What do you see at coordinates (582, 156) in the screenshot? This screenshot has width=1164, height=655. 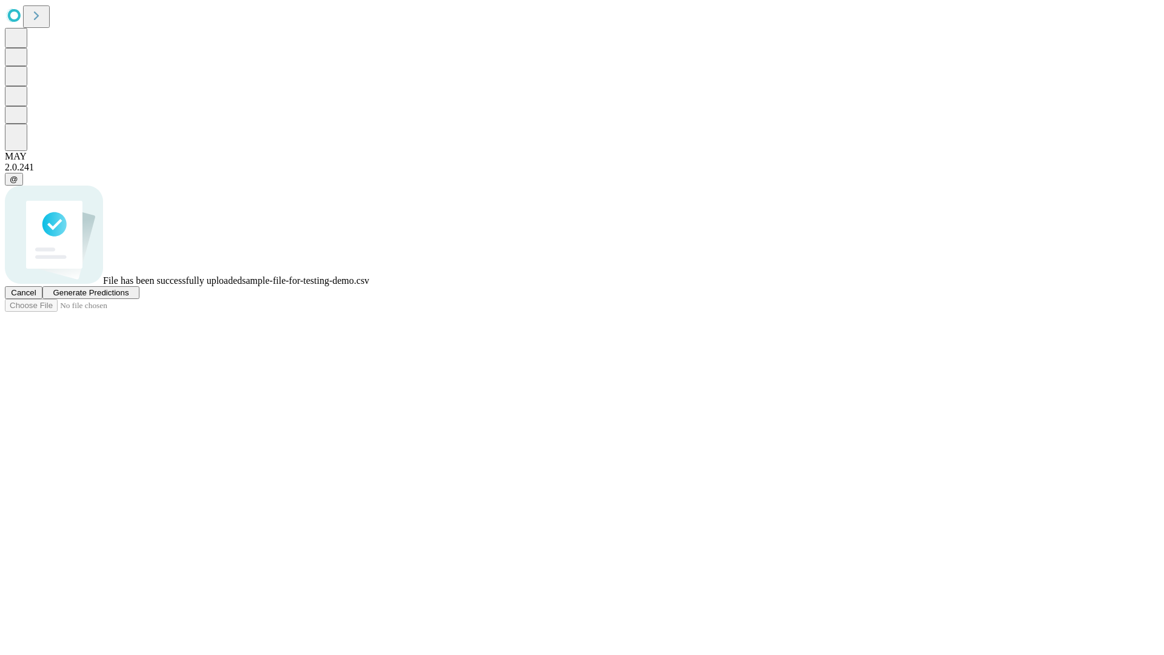 I see `div: MAY` at bounding box center [582, 156].